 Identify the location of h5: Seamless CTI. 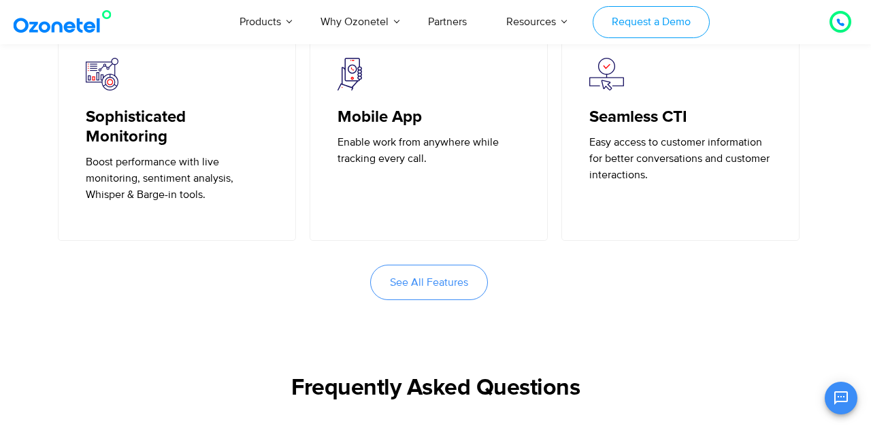
(680, 117).